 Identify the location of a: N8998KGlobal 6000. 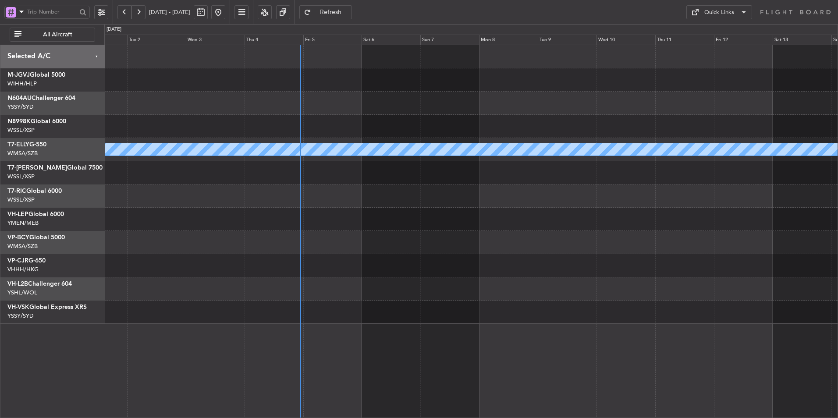
(37, 121).